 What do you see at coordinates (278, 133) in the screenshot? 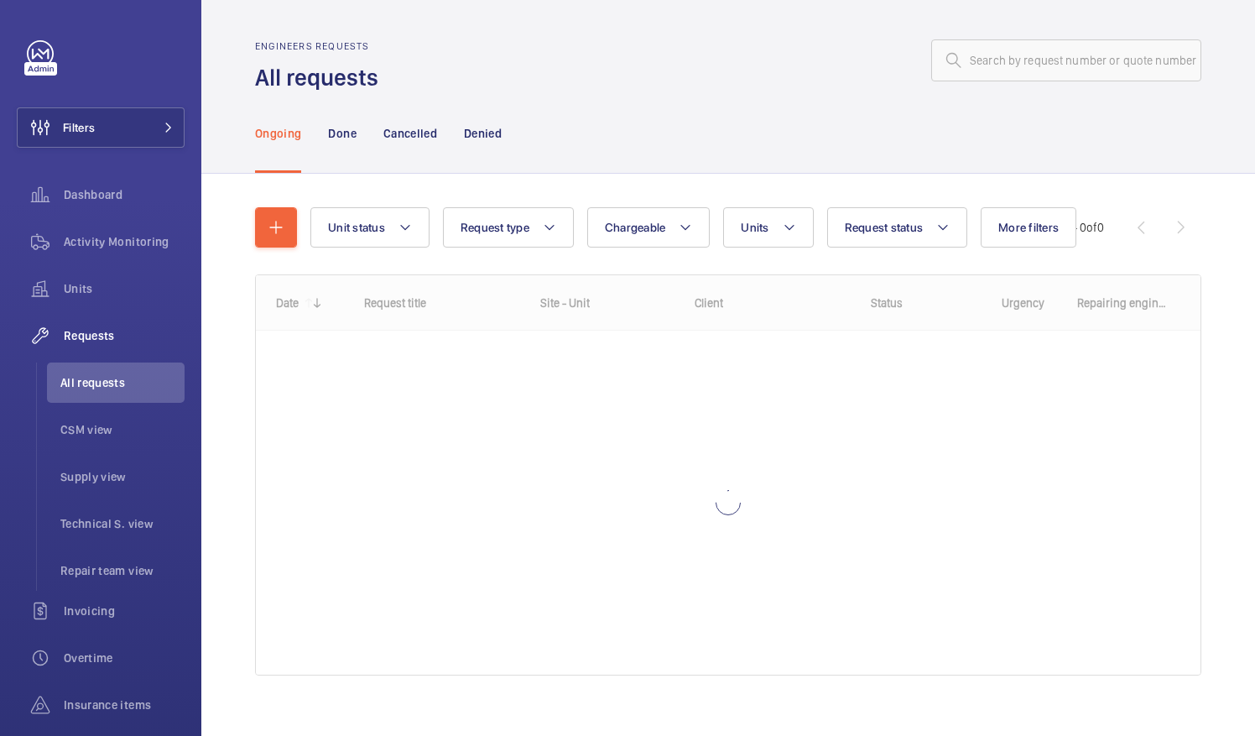
I see `p: Ongoing` at bounding box center [278, 133].